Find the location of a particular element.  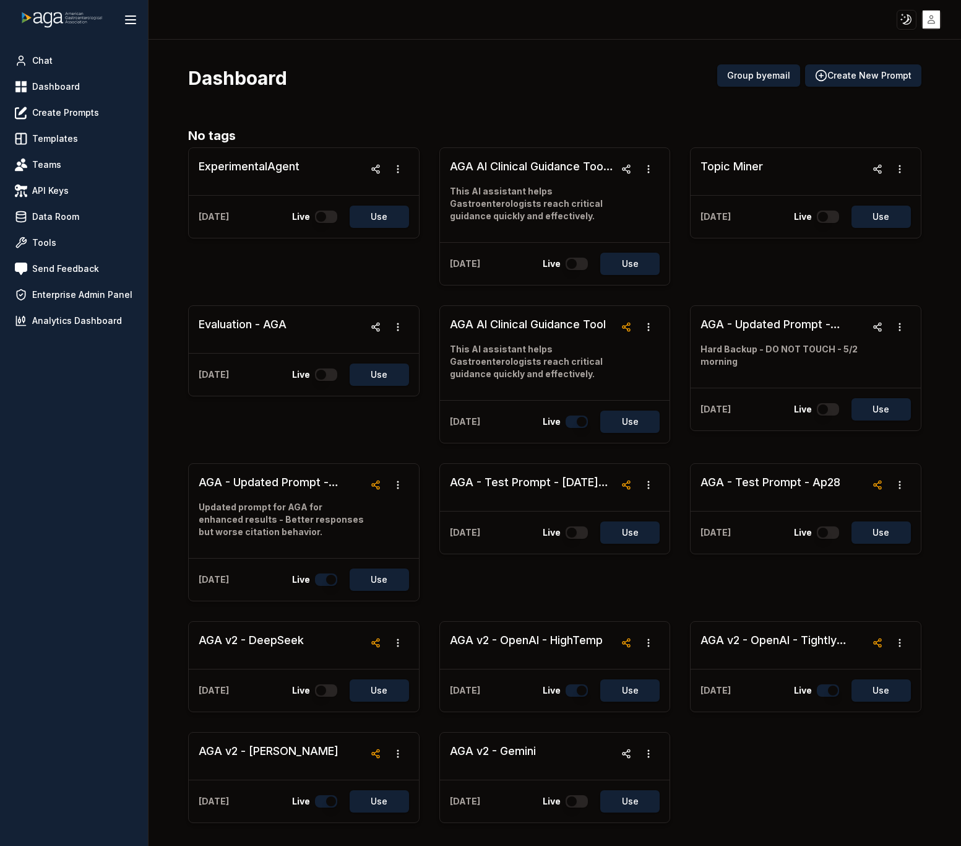

span: Dashboard is located at coordinates (56, 87).